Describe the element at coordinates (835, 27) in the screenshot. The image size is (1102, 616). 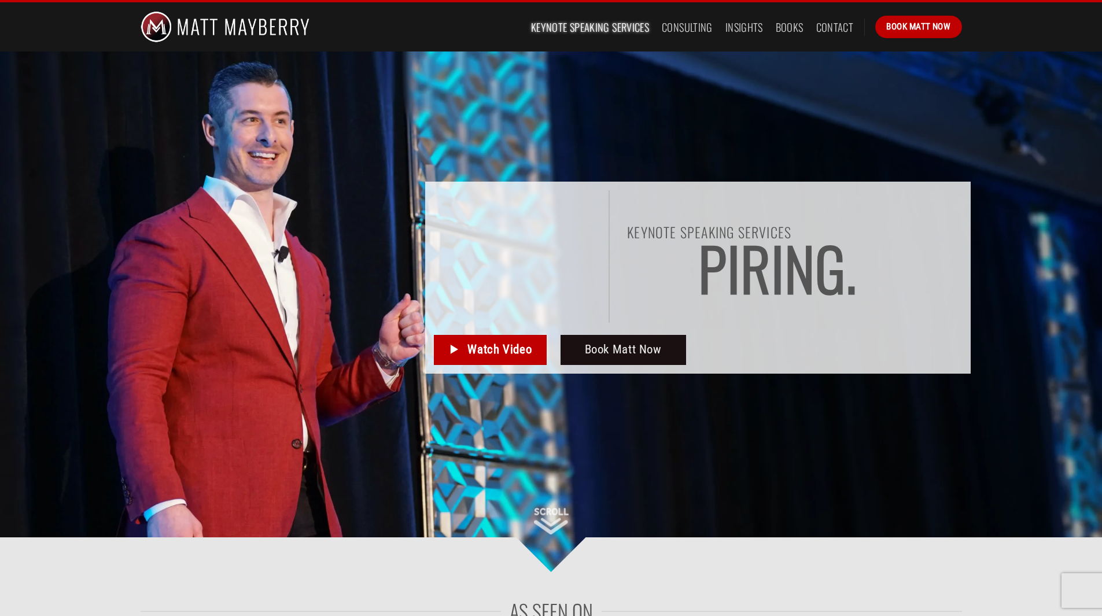
I see `a: Contact` at that location.